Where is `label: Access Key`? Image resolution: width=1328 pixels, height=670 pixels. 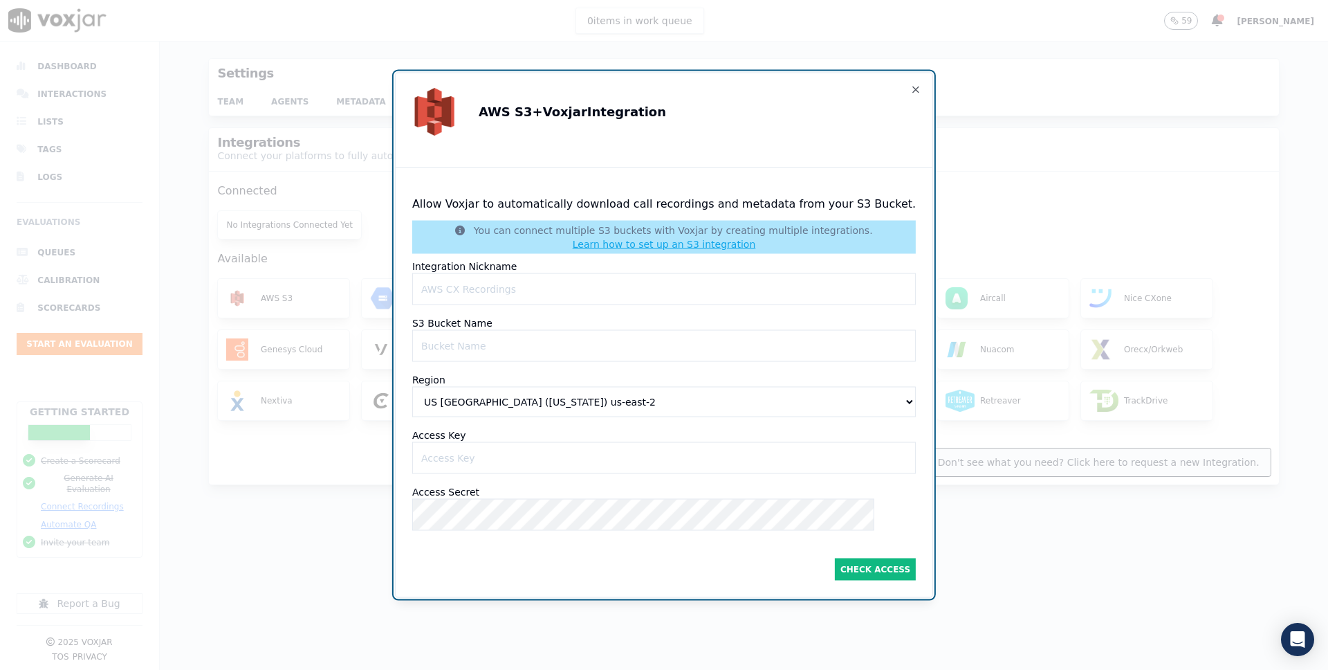 label: Access Key is located at coordinates (439, 435).